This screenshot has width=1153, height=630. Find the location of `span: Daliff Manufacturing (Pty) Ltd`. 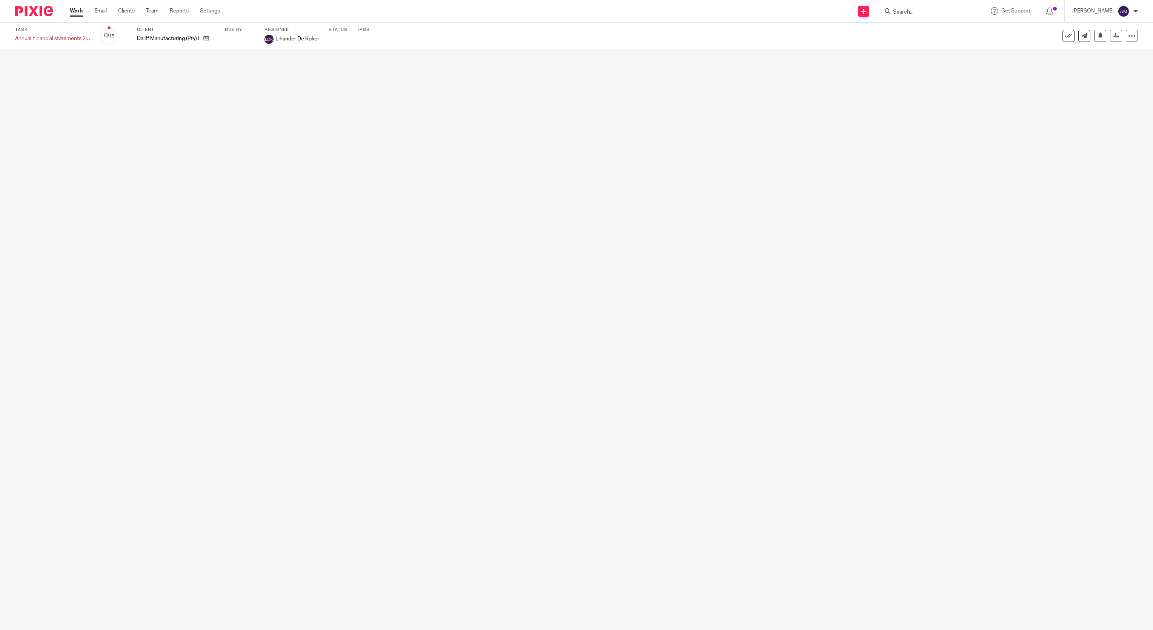

span: Daliff Manufacturing (Pty) Ltd is located at coordinates (168, 38).